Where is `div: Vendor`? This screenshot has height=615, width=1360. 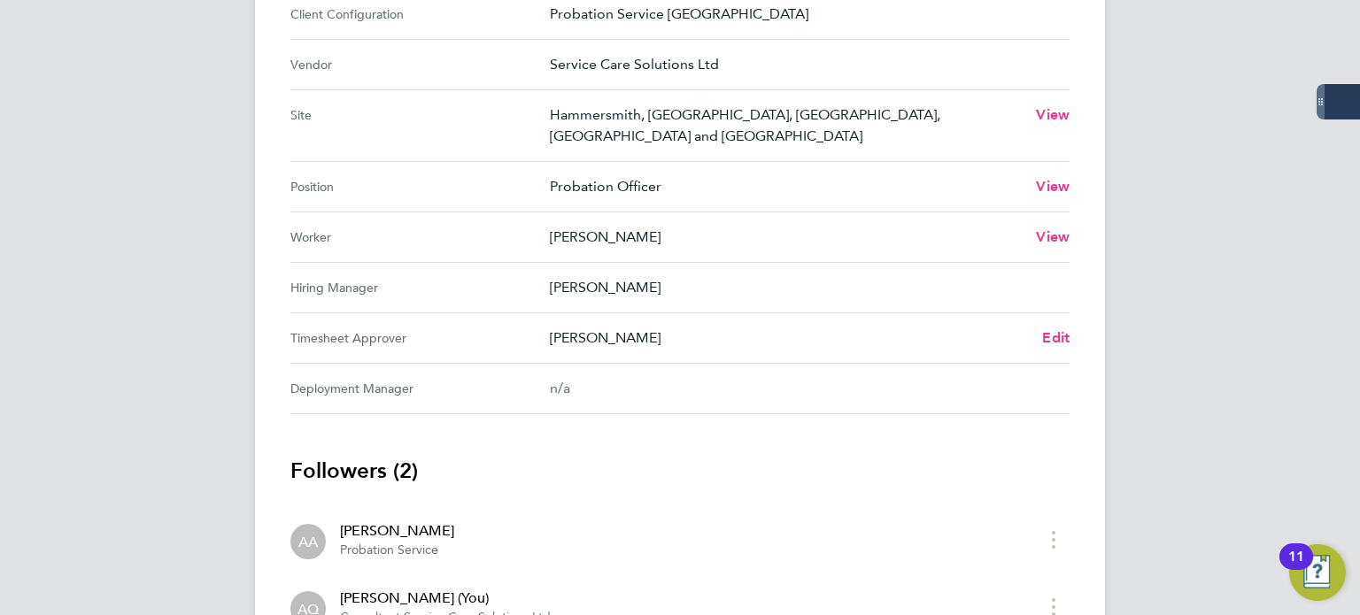 div: Vendor is located at coordinates (420, 65).